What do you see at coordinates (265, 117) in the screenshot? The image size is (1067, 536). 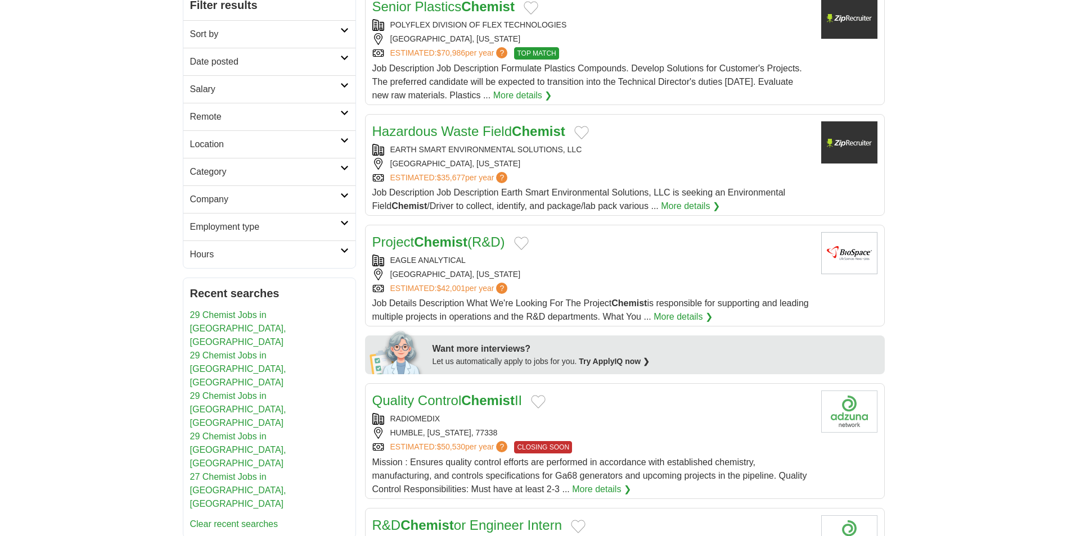 I see `h2: Remote` at bounding box center [265, 117].